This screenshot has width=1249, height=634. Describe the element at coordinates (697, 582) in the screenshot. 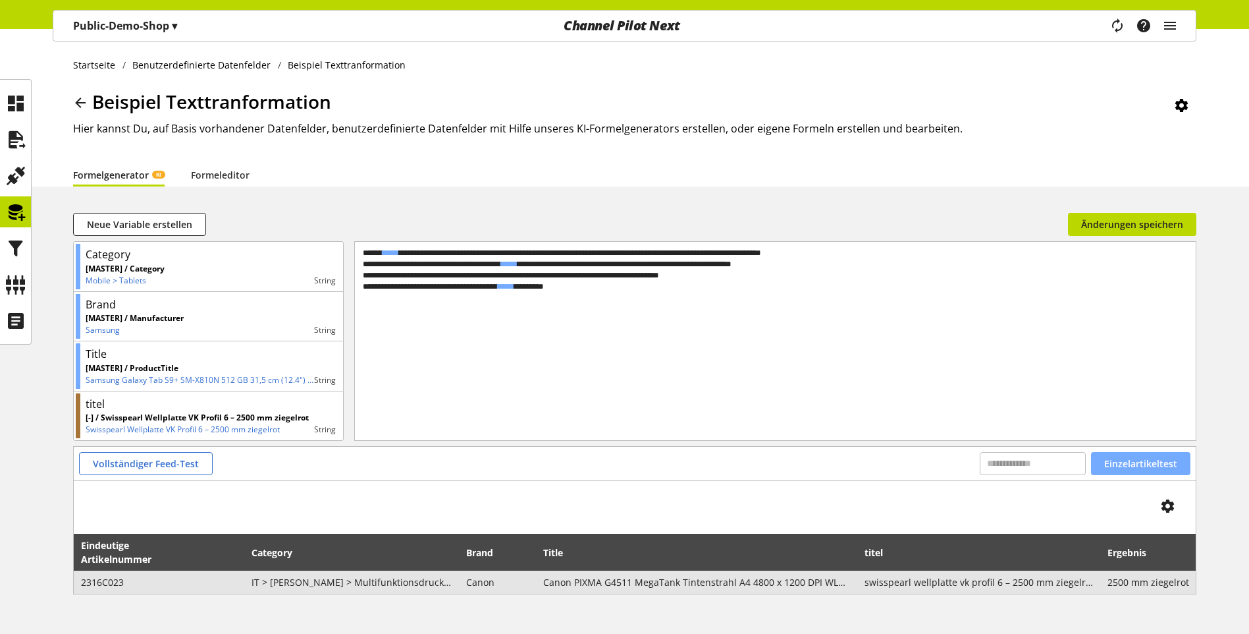

I see `span: Canon PIXMA G4511 MegaTank Tintenstrahl A4 4800 x 1200 DPI WLAN` at that location.